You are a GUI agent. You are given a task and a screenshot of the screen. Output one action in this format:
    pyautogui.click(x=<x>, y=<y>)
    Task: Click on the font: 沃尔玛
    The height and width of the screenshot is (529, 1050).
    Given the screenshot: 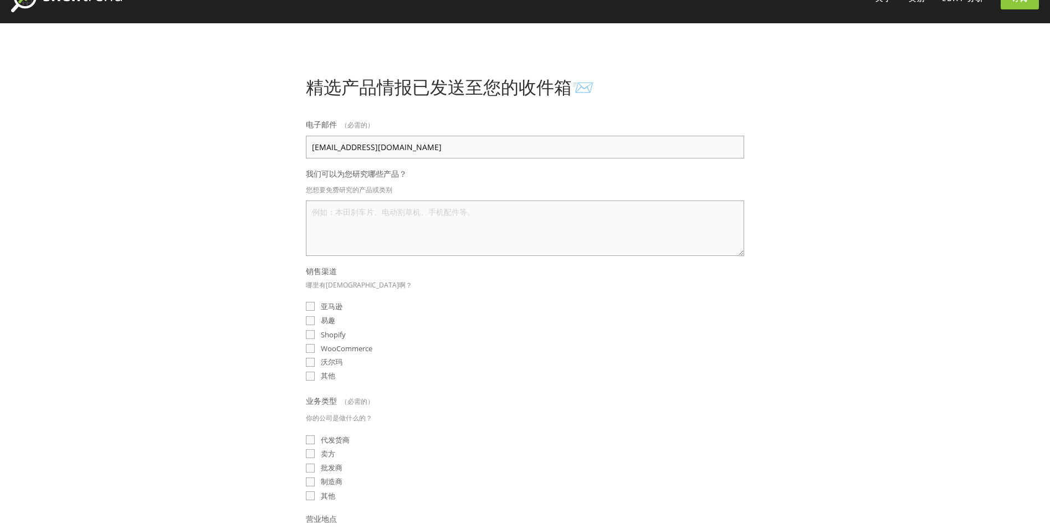 What is the action you would take?
    pyautogui.click(x=331, y=362)
    